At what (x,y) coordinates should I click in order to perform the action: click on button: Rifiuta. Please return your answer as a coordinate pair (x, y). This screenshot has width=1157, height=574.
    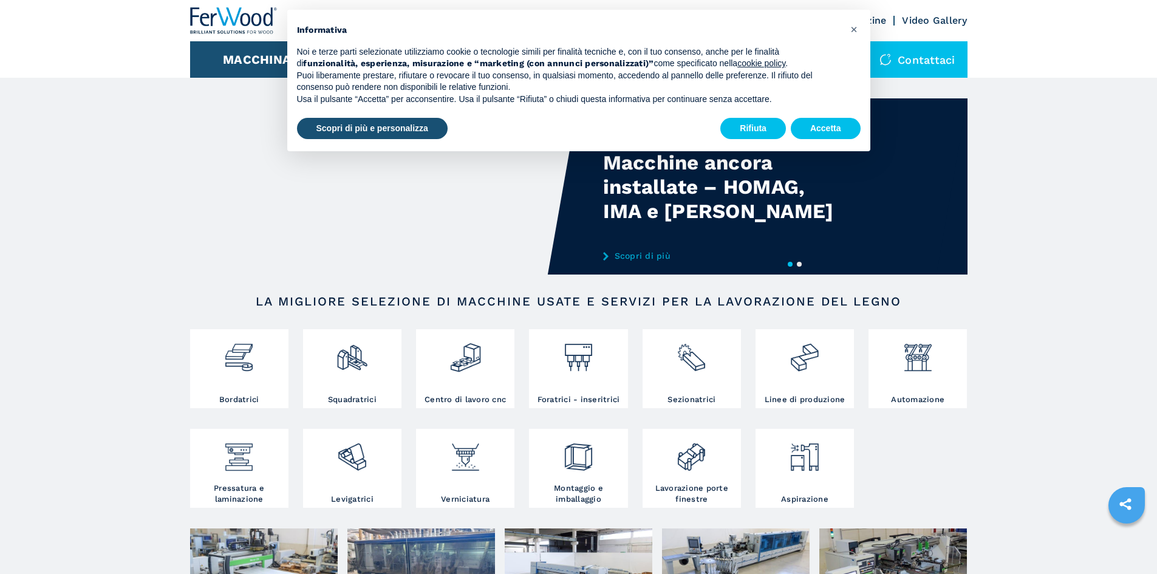
    Looking at the image, I should click on (753, 129).